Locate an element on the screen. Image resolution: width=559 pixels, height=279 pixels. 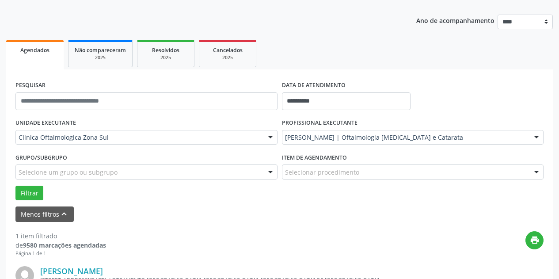
label: PESQUISAR is located at coordinates (30, 85).